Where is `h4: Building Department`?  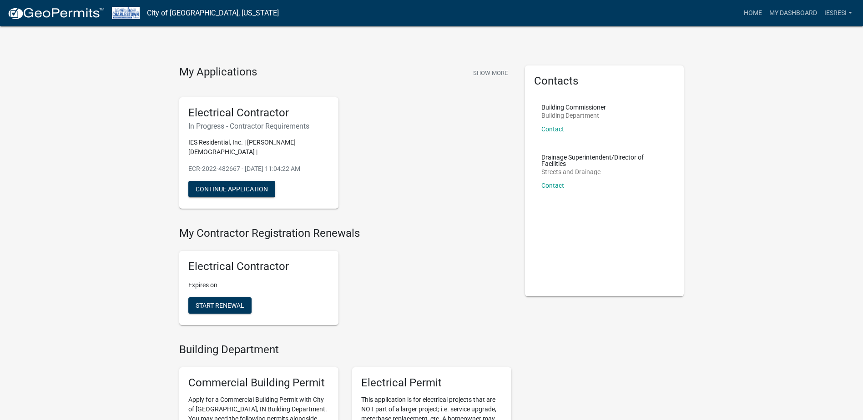
h4: Building Department is located at coordinates (345, 350).